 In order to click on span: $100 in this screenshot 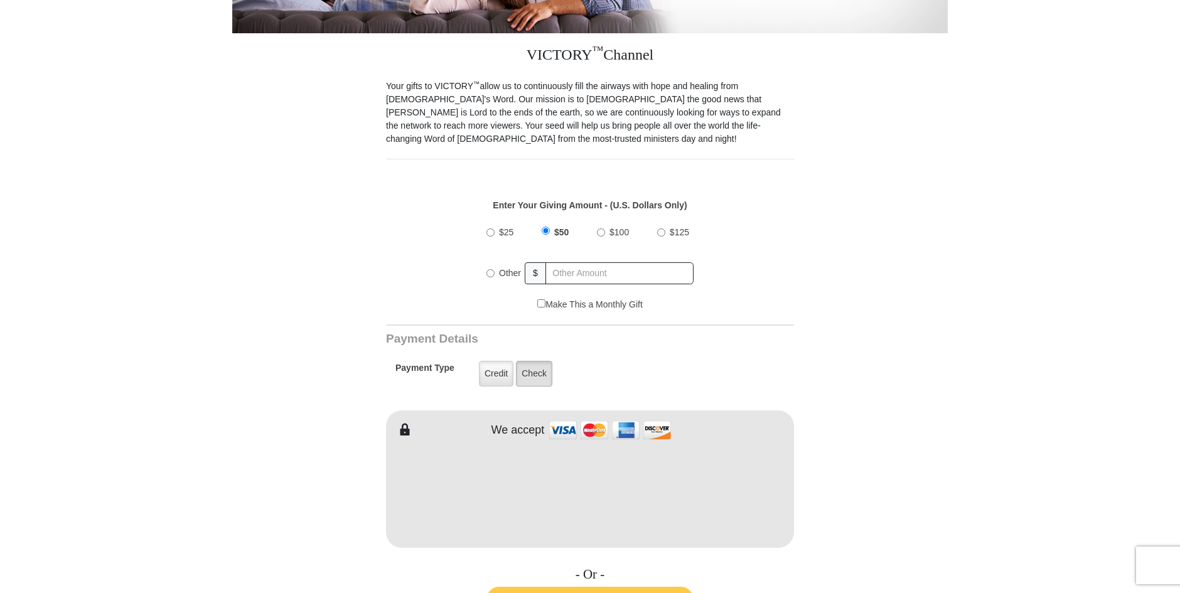, I will do `click(619, 232)`.